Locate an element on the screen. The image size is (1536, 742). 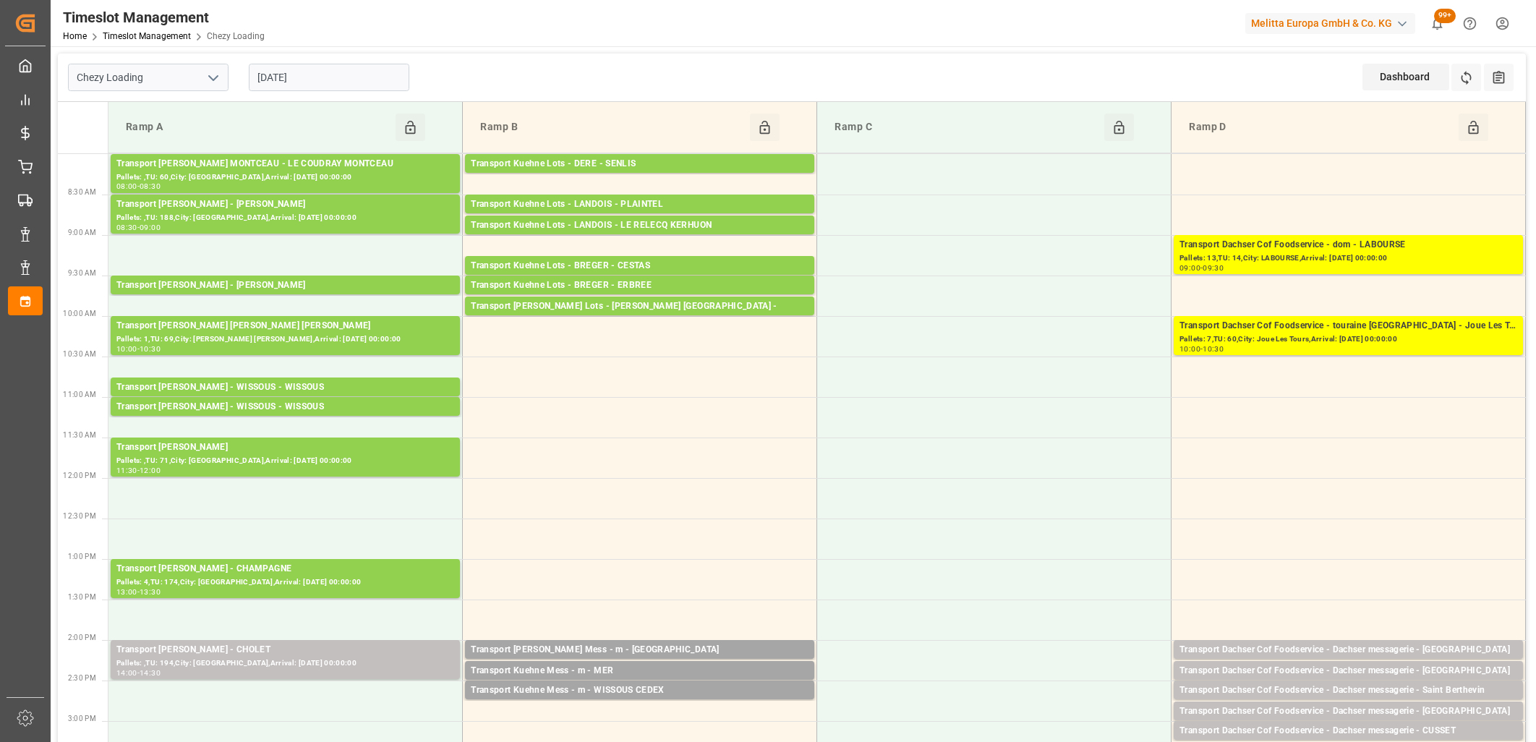
div: 08:00 is located at coordinates (127, 186).